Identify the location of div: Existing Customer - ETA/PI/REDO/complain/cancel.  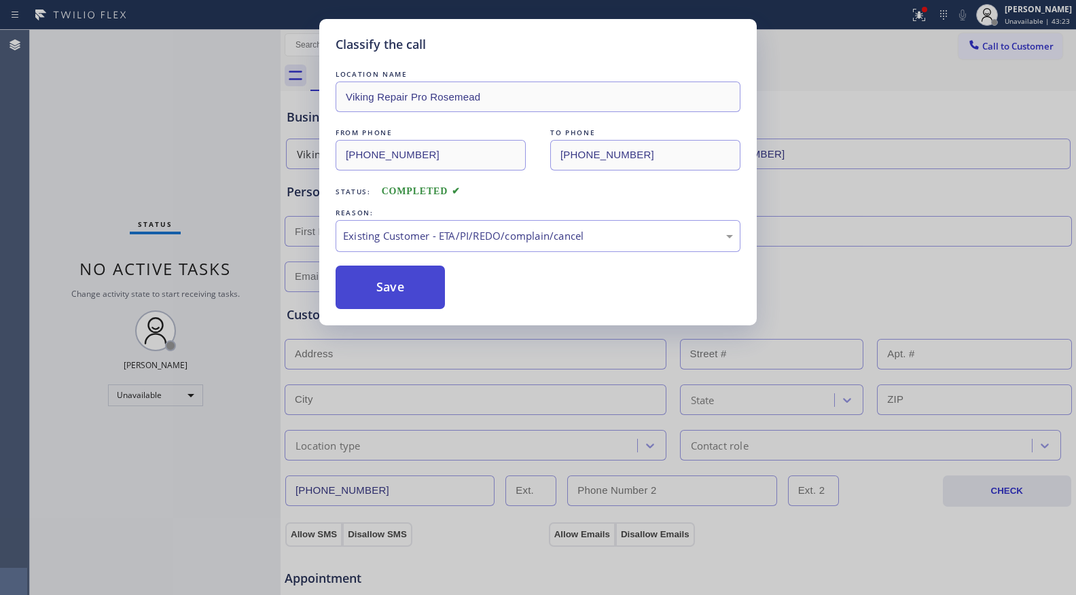
(538, 236).